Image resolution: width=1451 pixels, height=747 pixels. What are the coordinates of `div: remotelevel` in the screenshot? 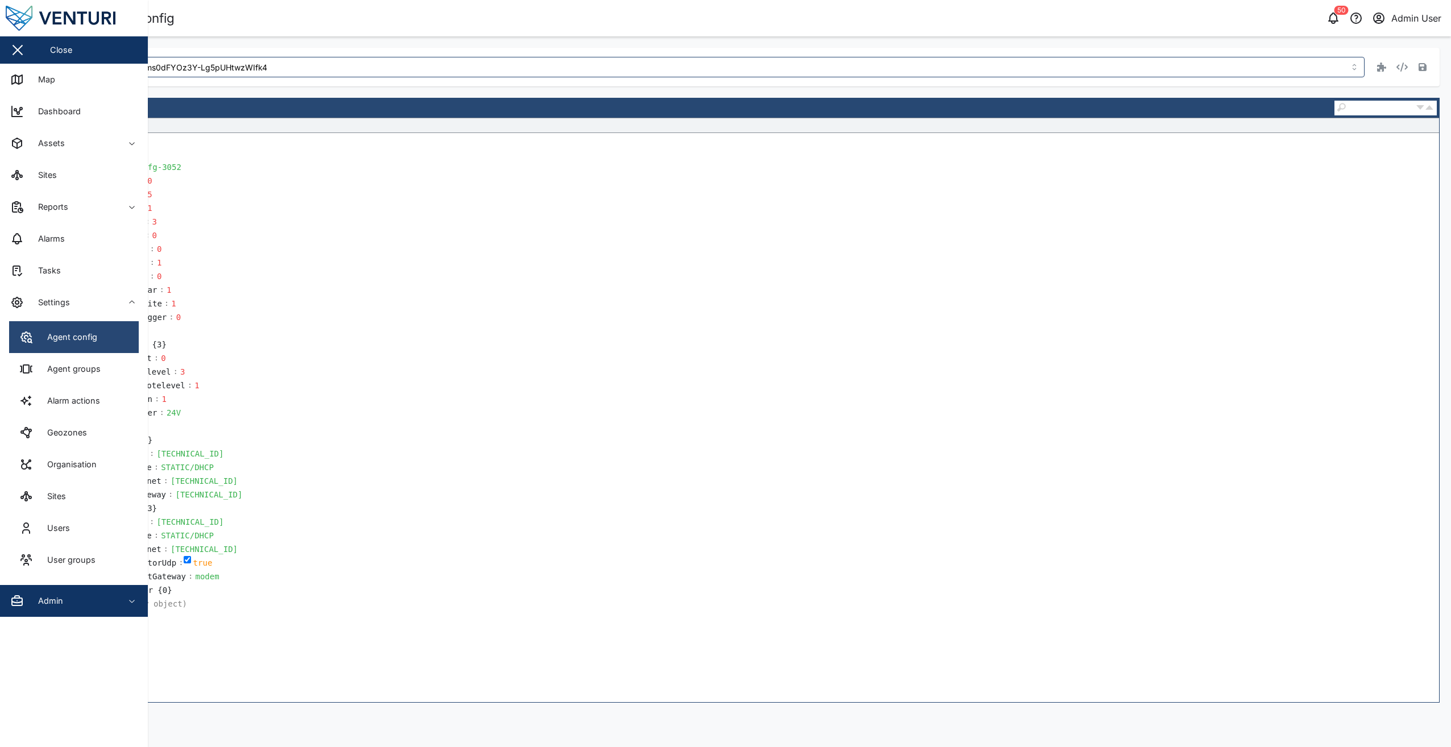 It's located at (159, 386).